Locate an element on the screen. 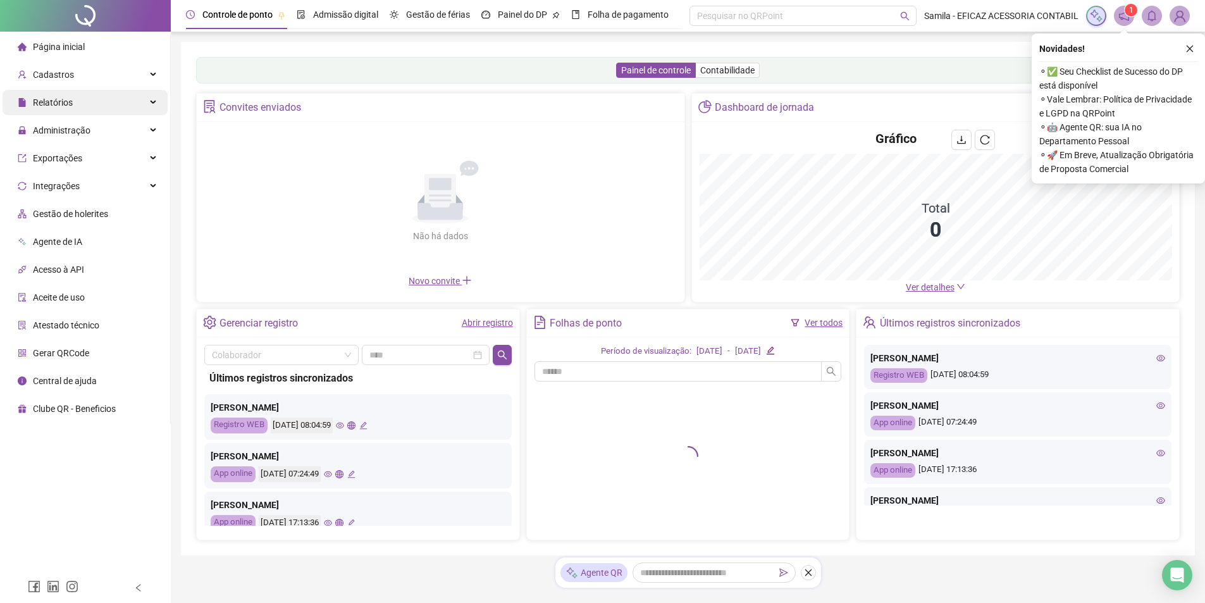 This screenshot has width=1205, height=603. span: Gestão de férias is located at coordinates (438, 15).